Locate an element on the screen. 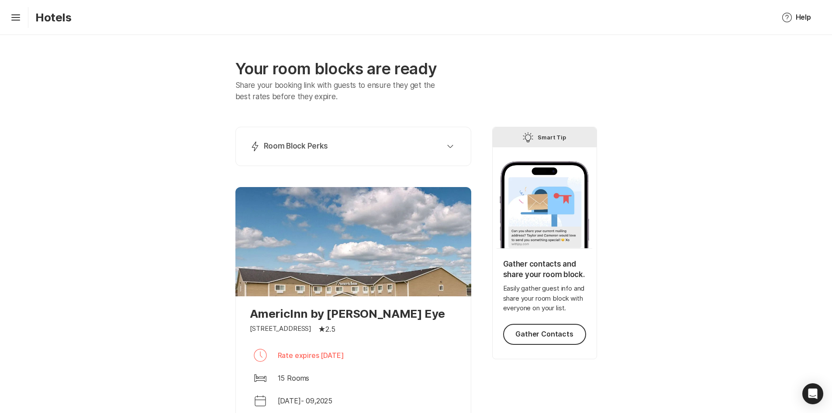  p: Room Block Perks is located at coordinates (296, 146).